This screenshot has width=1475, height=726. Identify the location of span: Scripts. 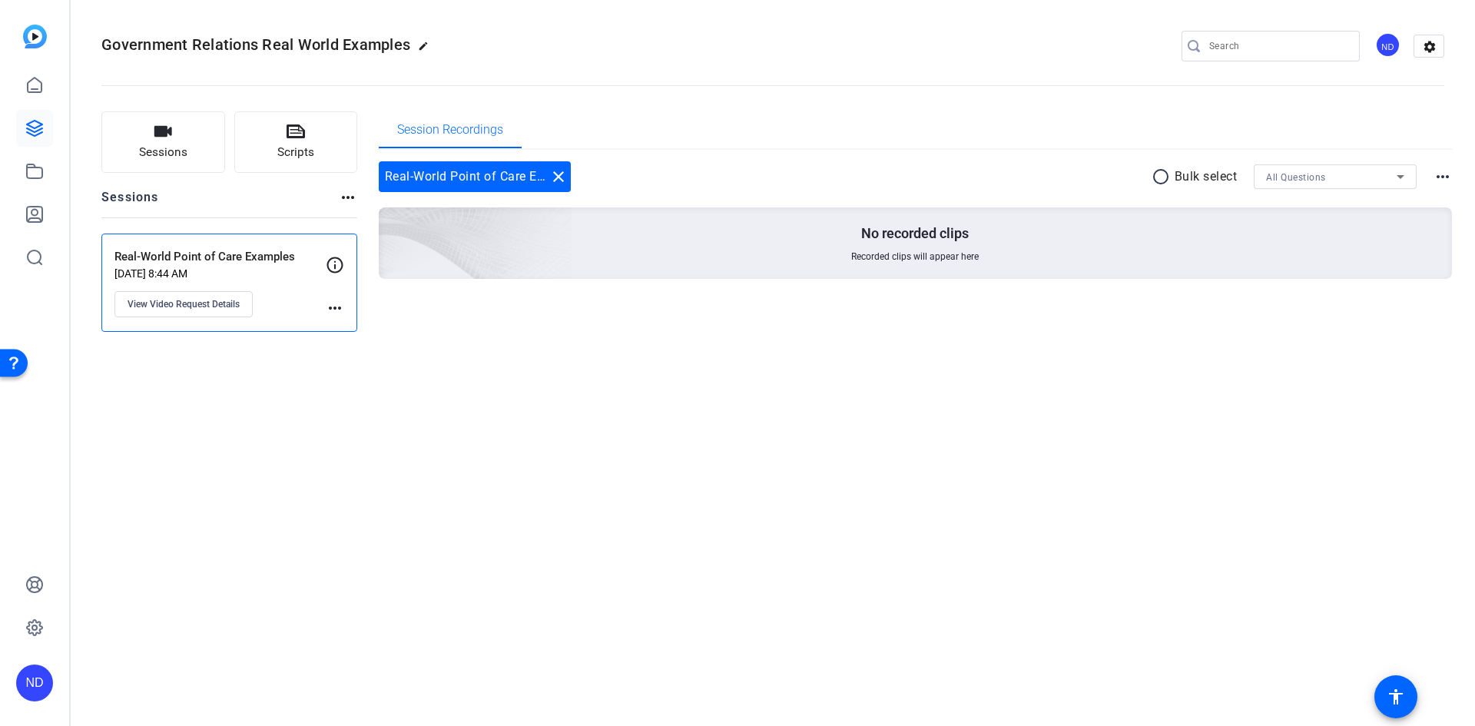
(296, 152).